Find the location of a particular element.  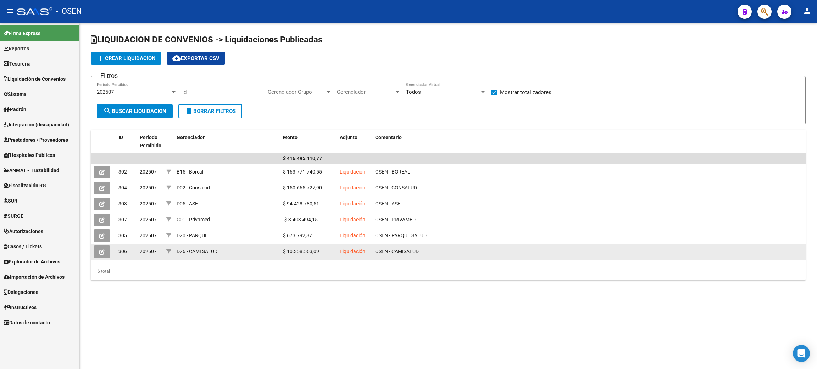

span: Adjunto is located at coordinates (348, 138).